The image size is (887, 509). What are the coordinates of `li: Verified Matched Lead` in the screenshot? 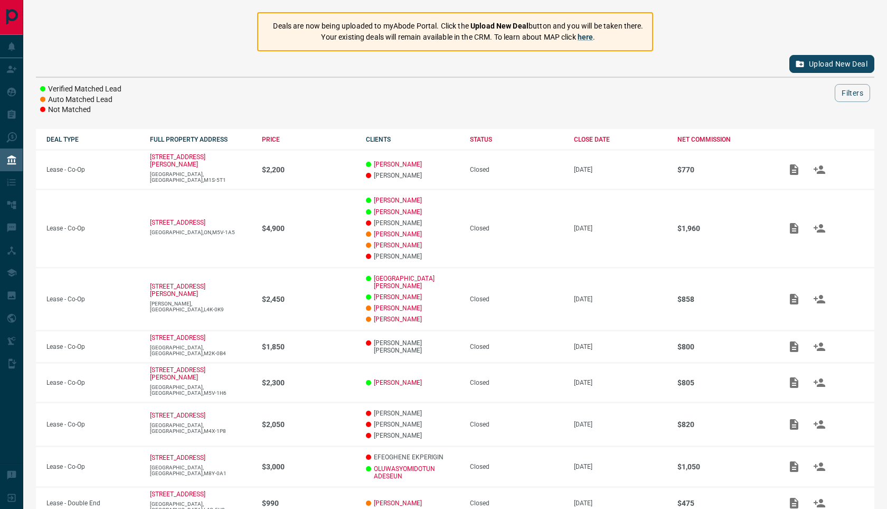 It's located at (81, 89).